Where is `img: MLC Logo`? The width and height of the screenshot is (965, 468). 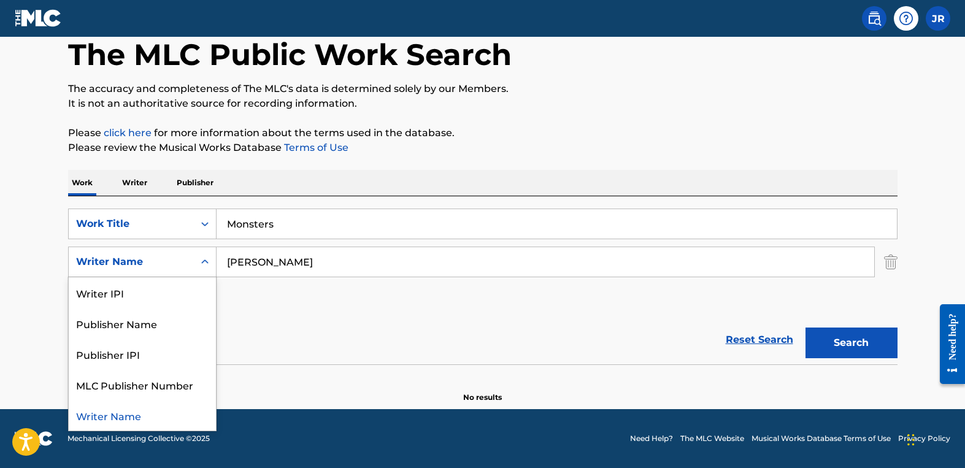
img: MLC Logo is located at coordinates (38, 18).